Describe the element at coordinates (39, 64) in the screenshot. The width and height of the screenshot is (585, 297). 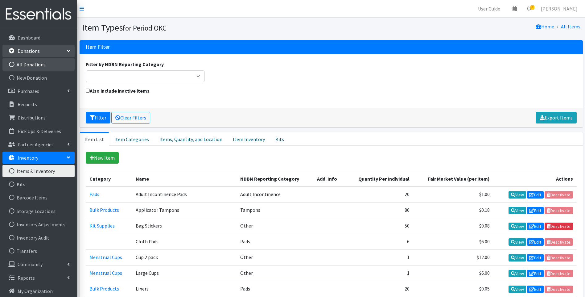
I see `a: All Donations` at that location.